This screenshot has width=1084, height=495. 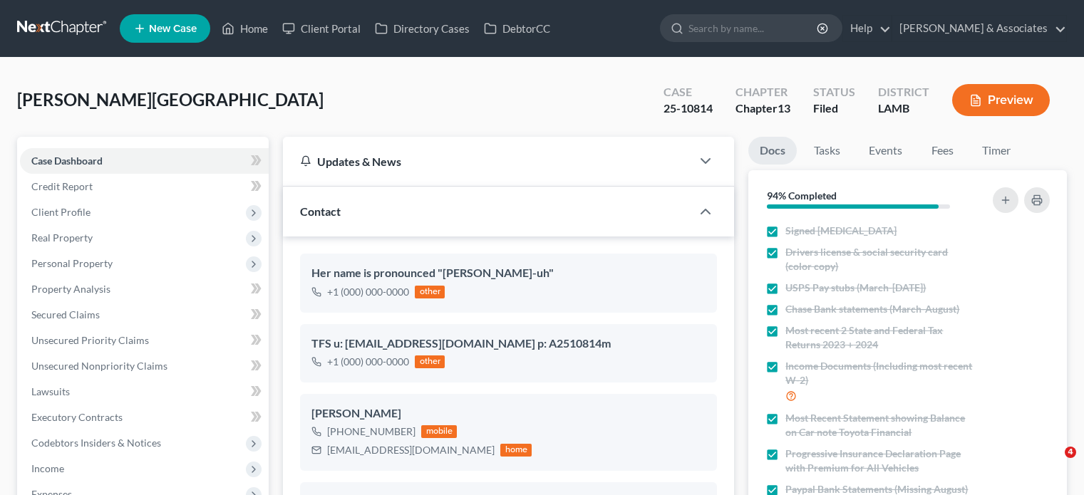 What do you see at coordinates (1070, 452) in the screenshot?
I see `span: 4` at bounding box center [1070, 452].